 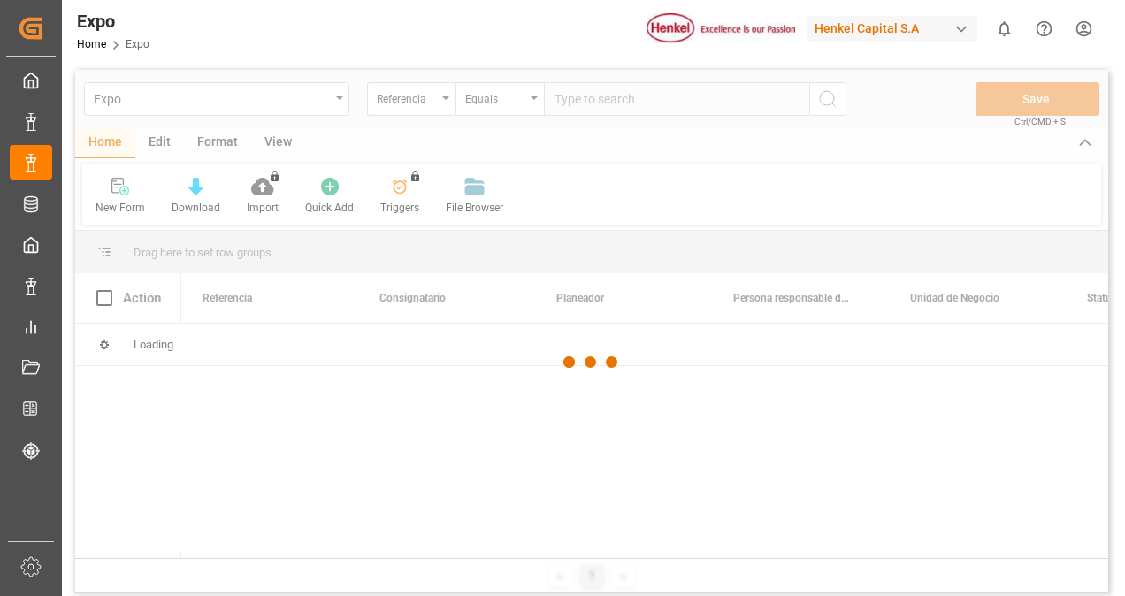 I want to click on button: Henkel Capital S.A, so click(x=896, y=28).